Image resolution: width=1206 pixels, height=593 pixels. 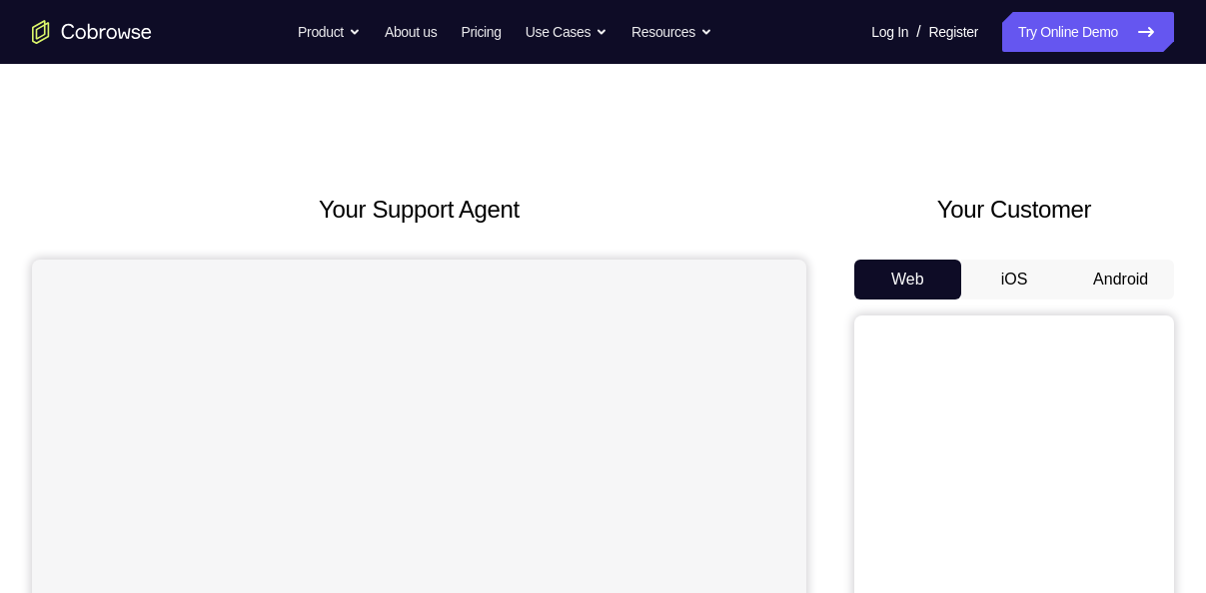 What do you see at coordinates (671, 32) in the screenshot?
I see `button: Resources` at bounding box center [671, 32].